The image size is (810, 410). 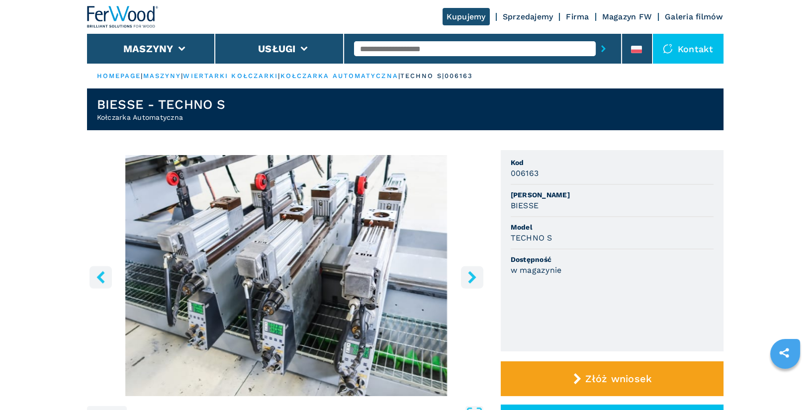 What do you see at coordinates (528, 16) in the screenshot?
I see `a: Sprzedajemy` at bounding box center [528, 16].